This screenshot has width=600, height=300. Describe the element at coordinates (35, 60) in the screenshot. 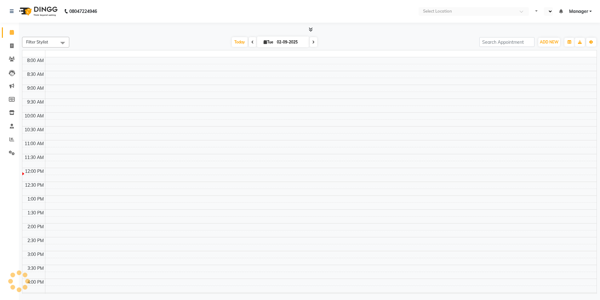

I see `div: 8:00 AM` at that location.